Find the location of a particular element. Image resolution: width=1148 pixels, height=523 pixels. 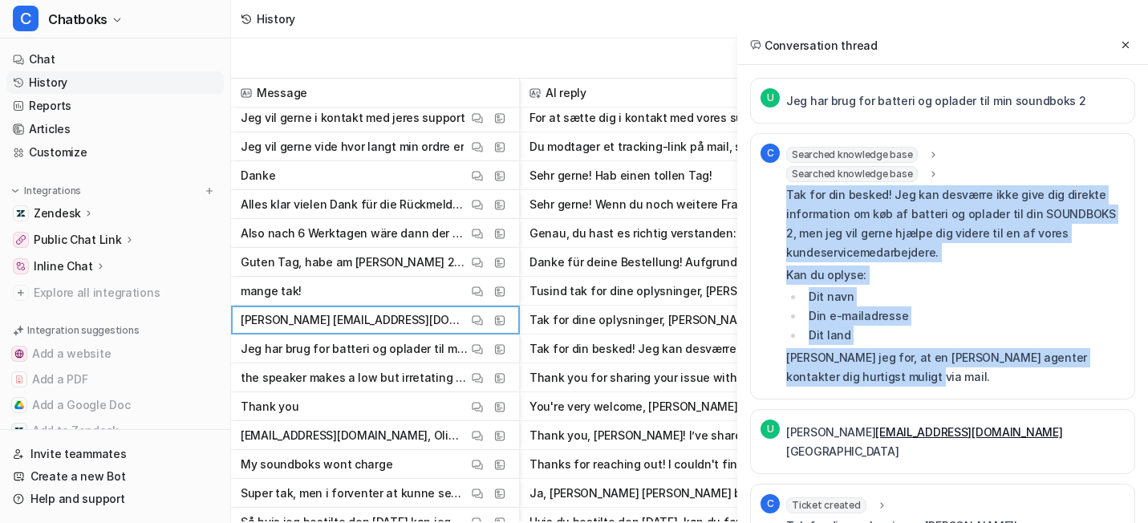

button: Sehr gerne! Hab einen tollen Tag! is located at coordinates (686, 176).